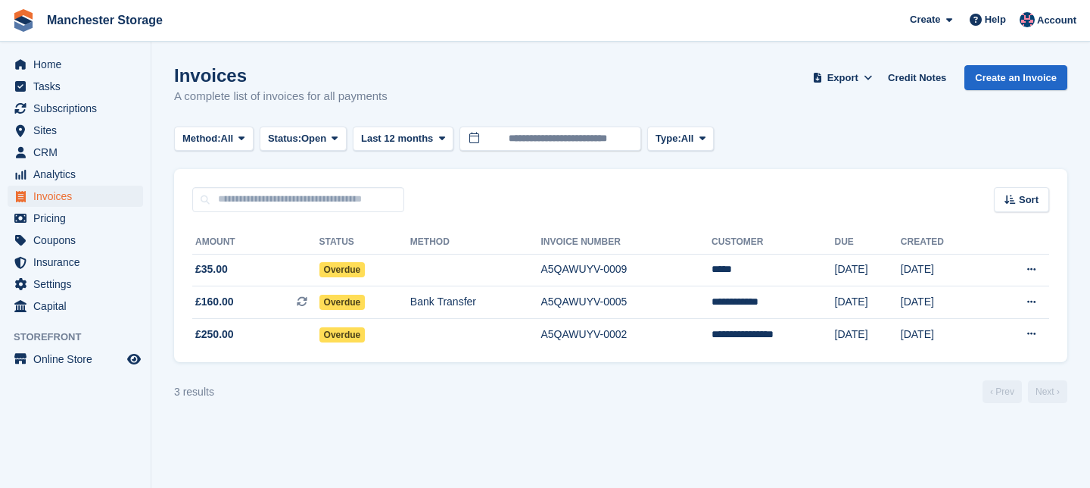  What do you see at coordinates (79, 108) in the screenshot?
I see `span: Subscriptions` at bounding box center [79, 108].